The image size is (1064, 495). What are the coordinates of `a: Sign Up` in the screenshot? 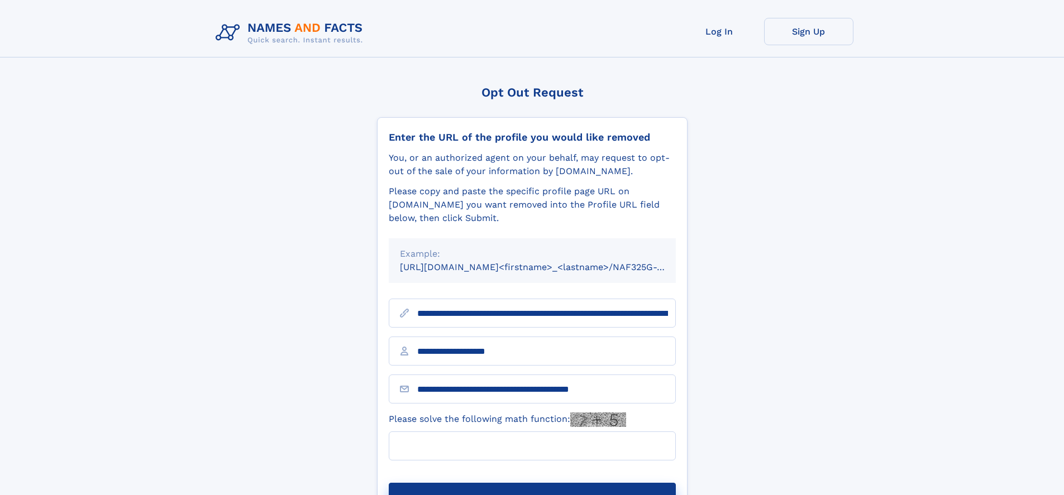 It's located at (809, 31).